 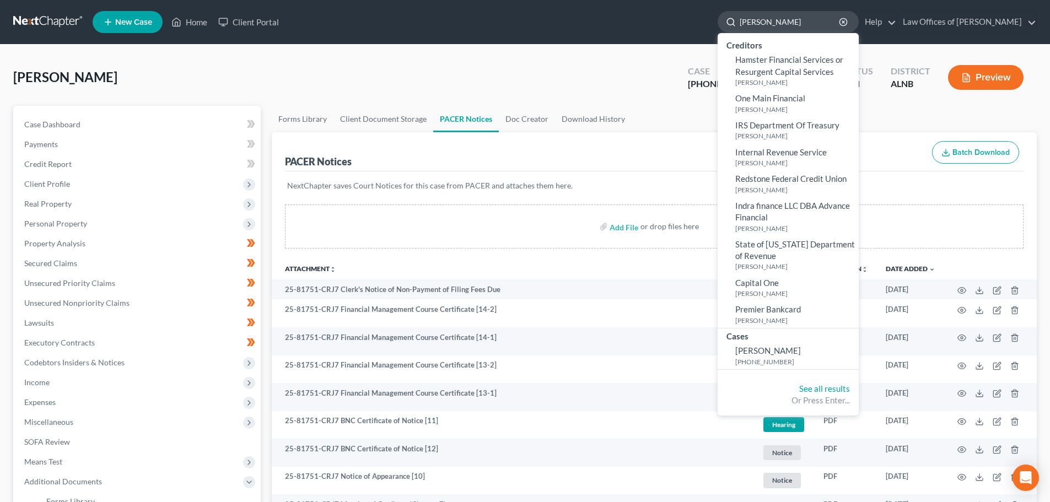 What do you see at coordinates (138, 244) in the screenshot?
I see `a: Property Analysis` at bounding box center [138, 244].